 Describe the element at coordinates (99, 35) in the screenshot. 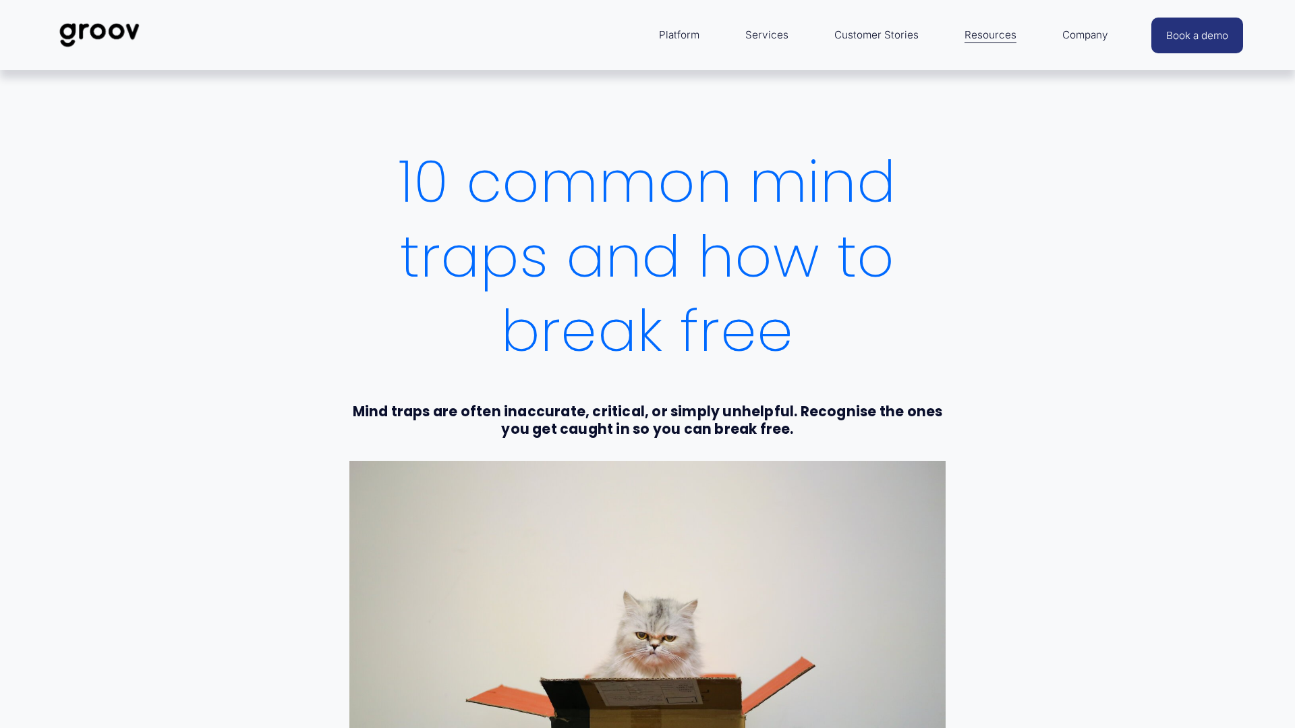

I see `img: Groov | Workplace Science Platform | Unlock Performance | Drive Results` at that location.